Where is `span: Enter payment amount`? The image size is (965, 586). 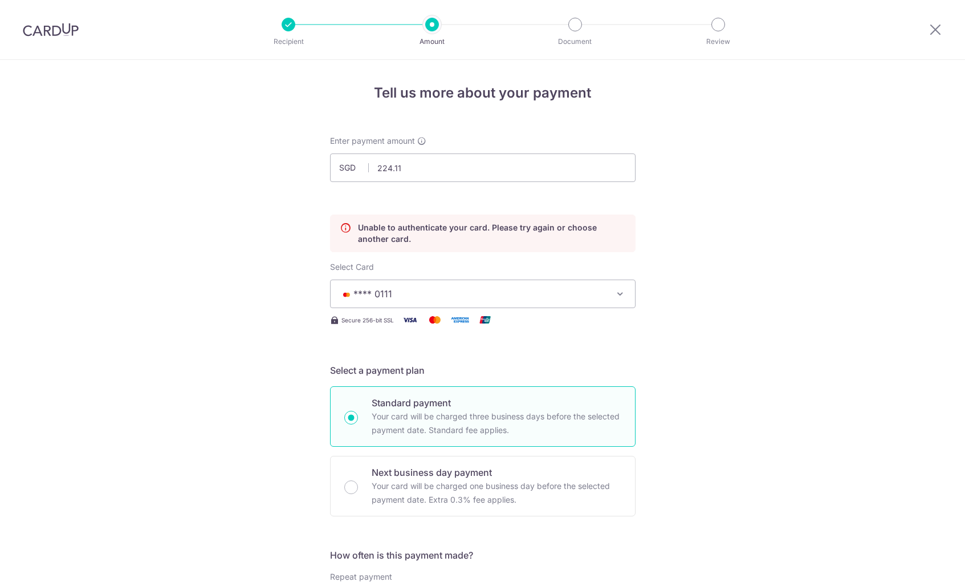
span: Enter payment amount is located at coordinates (372, 141).